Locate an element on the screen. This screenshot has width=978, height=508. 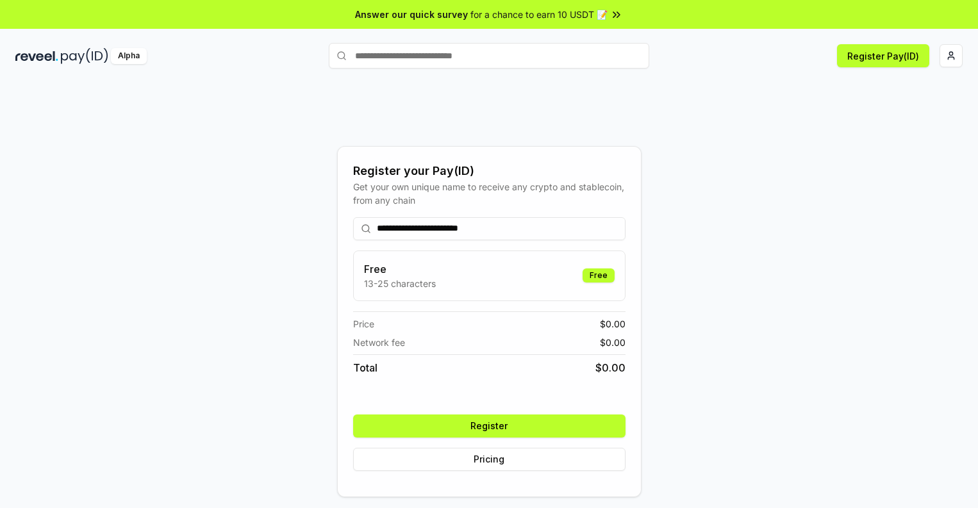
span: Network fee is located at coordinates (379, 342).